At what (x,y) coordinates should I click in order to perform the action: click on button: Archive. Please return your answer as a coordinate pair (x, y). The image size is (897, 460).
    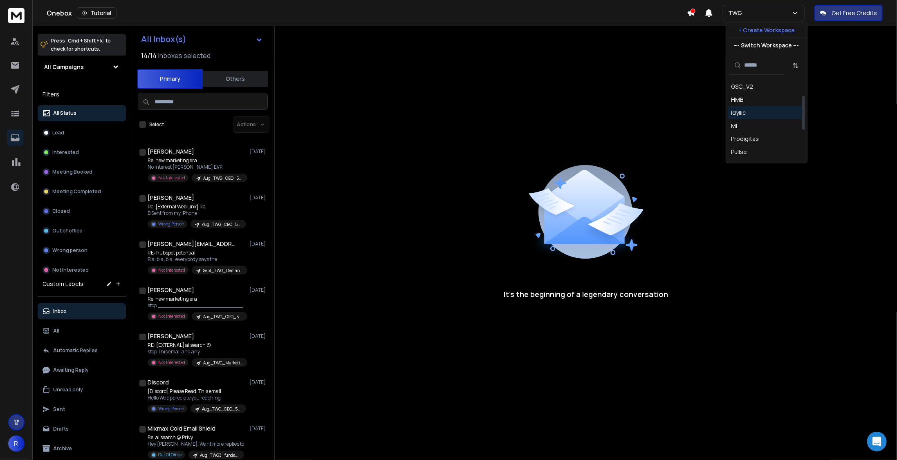
    Looking at the image, I should click on (82, 449).